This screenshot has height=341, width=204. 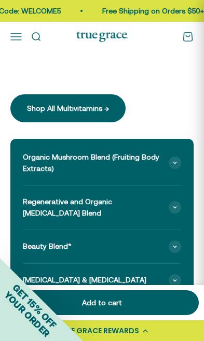 I want to click on span: GET 15% OFF, so click(x=34, y=306).